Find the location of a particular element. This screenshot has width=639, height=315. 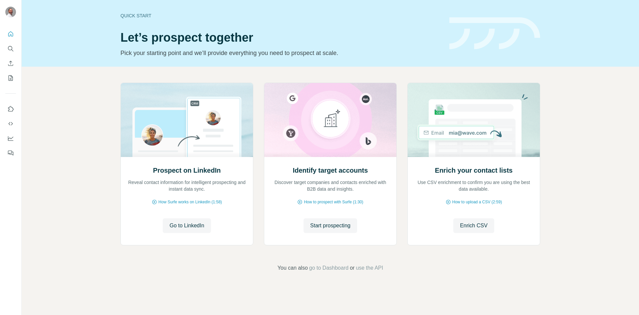

span: Go to LinkedIn is located at coordinates (187, 225).